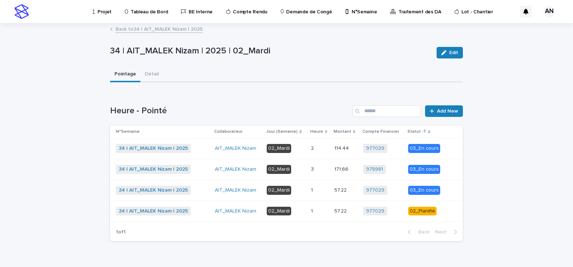 This screenshot has width=573, height=267. I want to click on p: 114.44, so click(343, 147).